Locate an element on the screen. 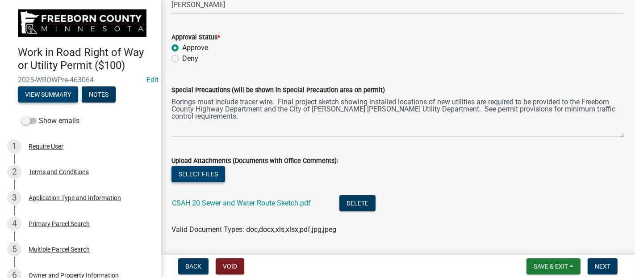 Image resolution: width=635 pixels, height=278 pixels. wm-modal-confirm: Edit Application Number is located at coordinates (152, 80).